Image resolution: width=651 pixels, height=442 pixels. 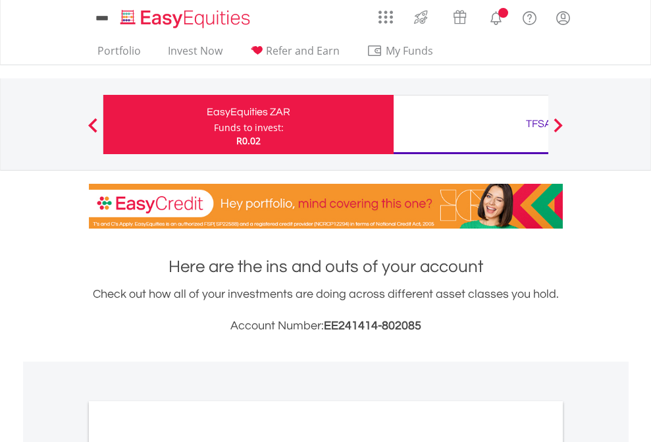 I want to click on img: grid-menu-icon.svg, so click(x=386, y=17).